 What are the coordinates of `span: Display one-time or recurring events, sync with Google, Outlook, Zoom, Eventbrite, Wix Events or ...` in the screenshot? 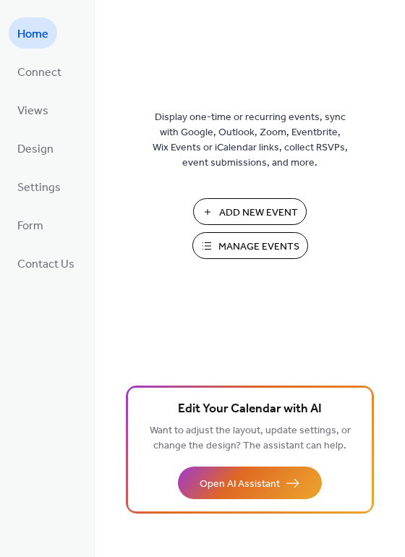 It's located at (250, 140).